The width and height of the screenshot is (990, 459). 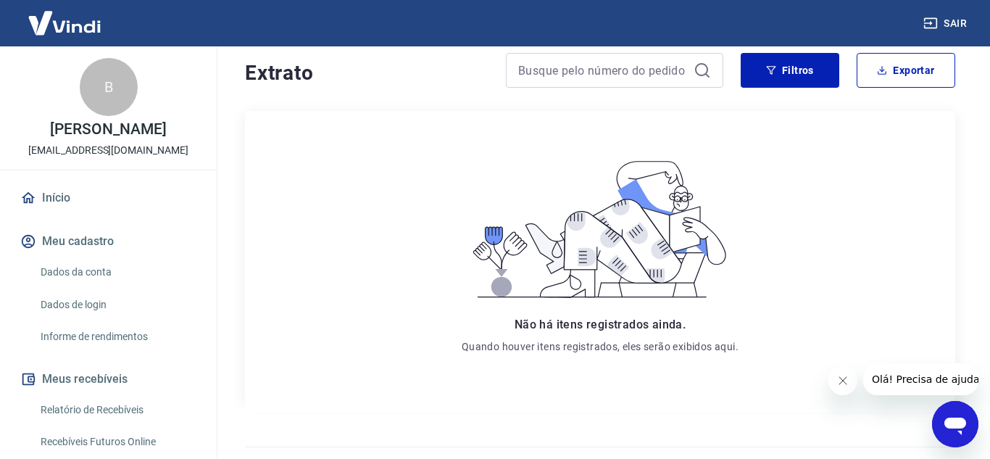 What do you see at coordinates (65, 22) in the screenshot?
I see `img: Vindi` at bounding box center [65, 22].